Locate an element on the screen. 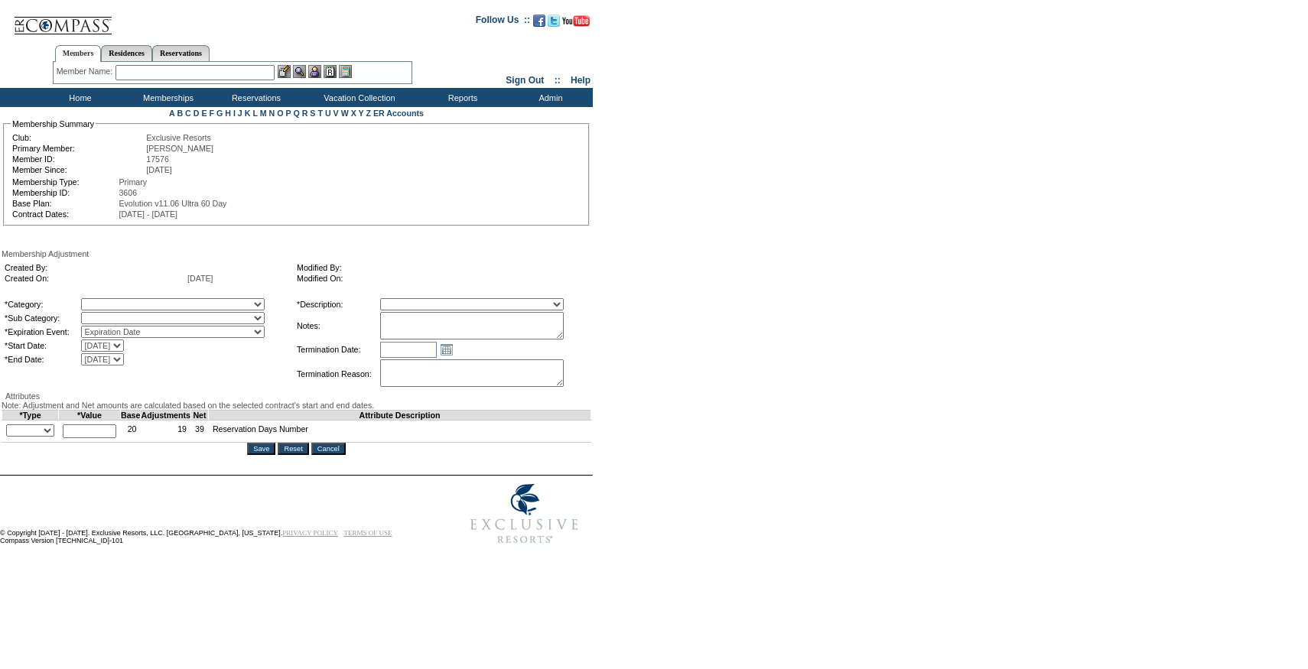 The image size is (1308, 669). td: *Description: is located at coordinates (337, 304).